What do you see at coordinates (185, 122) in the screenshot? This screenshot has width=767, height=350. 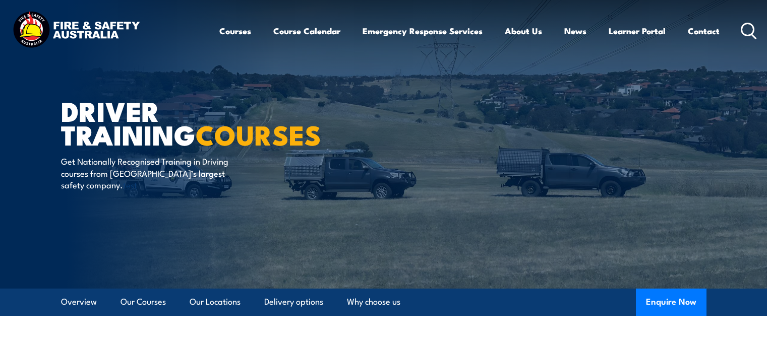 I see `h1: Driver Training` at bounding box center [185, 122].